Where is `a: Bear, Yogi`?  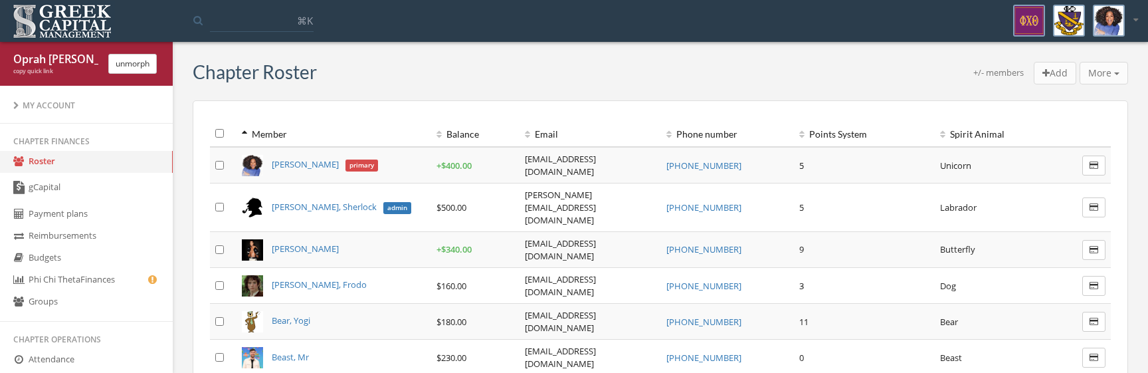
a: Bear, Yogi is located at coordinates (291, 320).